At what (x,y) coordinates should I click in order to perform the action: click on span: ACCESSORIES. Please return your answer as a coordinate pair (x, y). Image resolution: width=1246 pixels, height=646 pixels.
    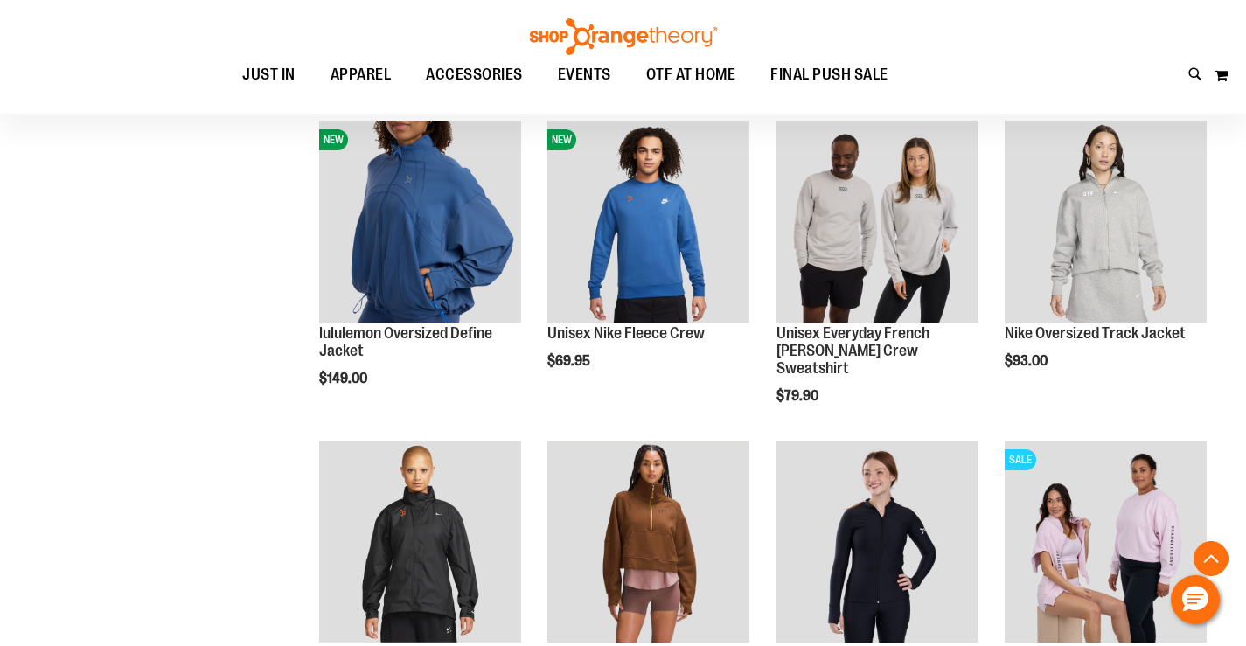
    Looking at the image, I should click on (474, 74).